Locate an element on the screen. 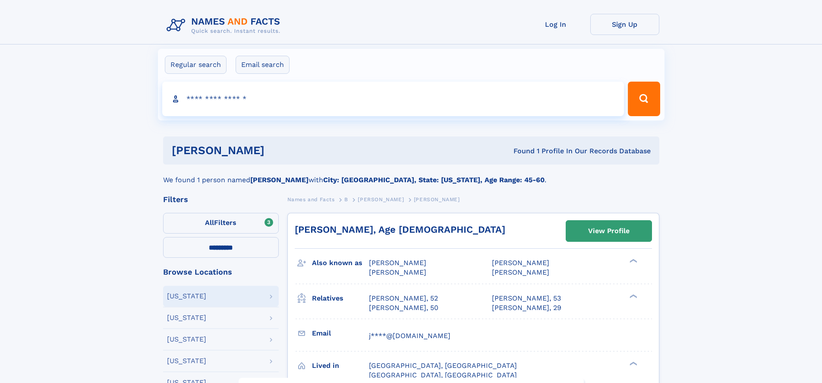 The width and height of the screenshot is (822, 383). span: All is located at coordinates (209, 222).